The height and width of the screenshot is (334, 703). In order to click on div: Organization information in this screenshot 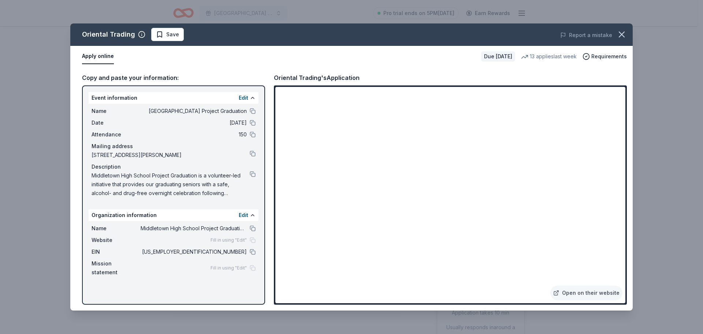, I will do `click(174, 215)`.